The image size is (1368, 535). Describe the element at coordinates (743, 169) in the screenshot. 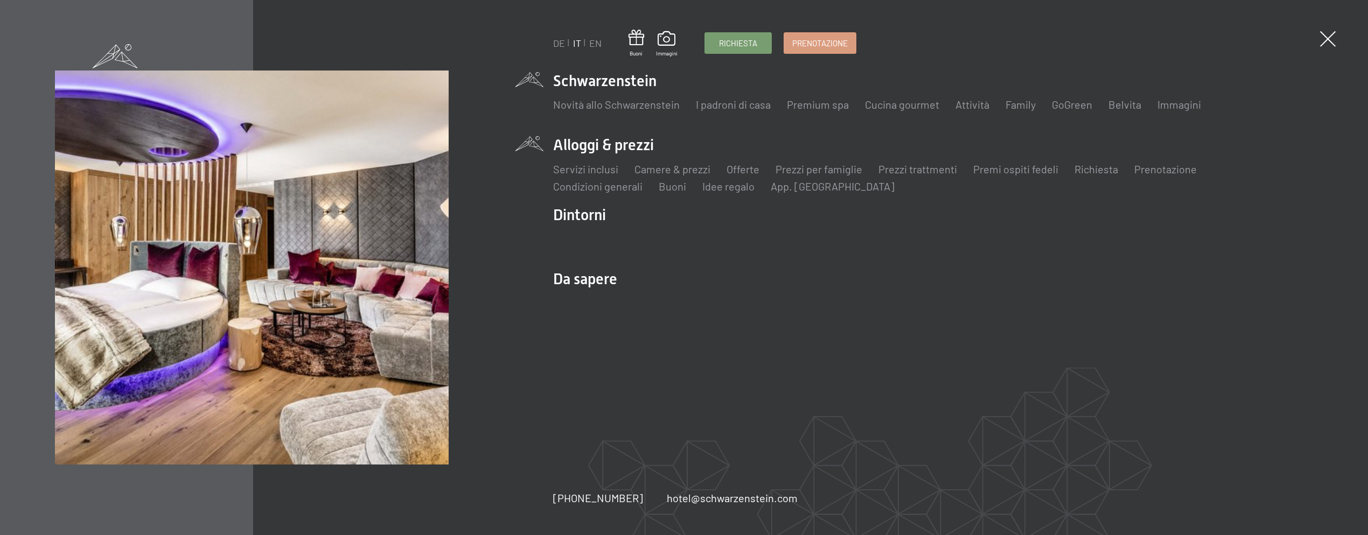

I see `a: Offerte` at that location.